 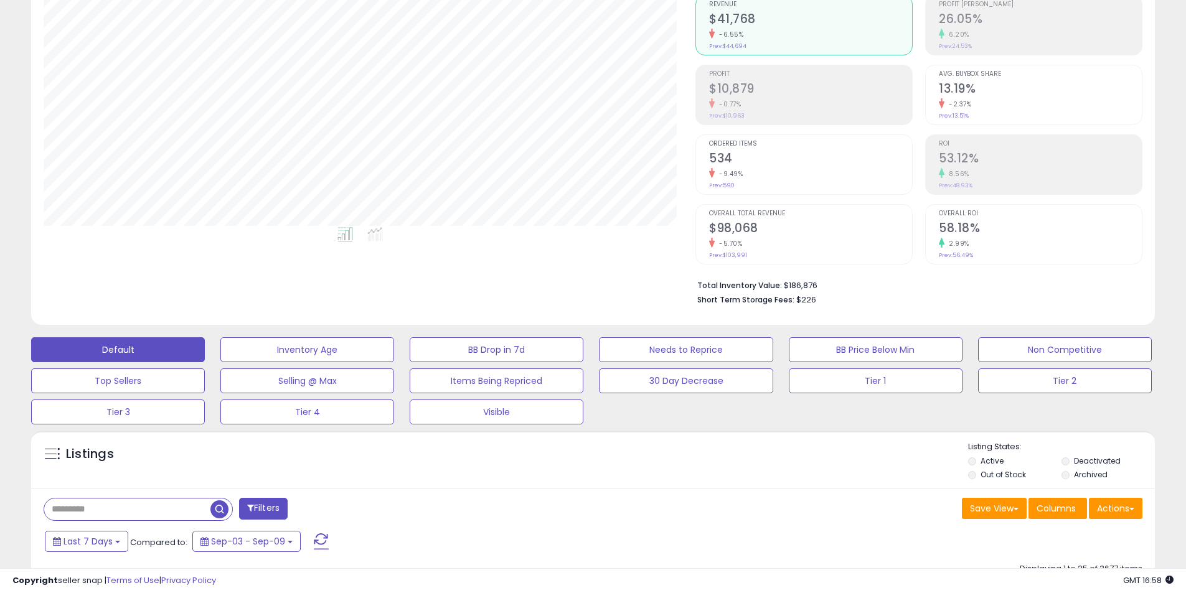 What do you see at coordinates (685, 350) in the screenshot?
I see `button: Needs to Reprice` at bounding box center [685, 350].